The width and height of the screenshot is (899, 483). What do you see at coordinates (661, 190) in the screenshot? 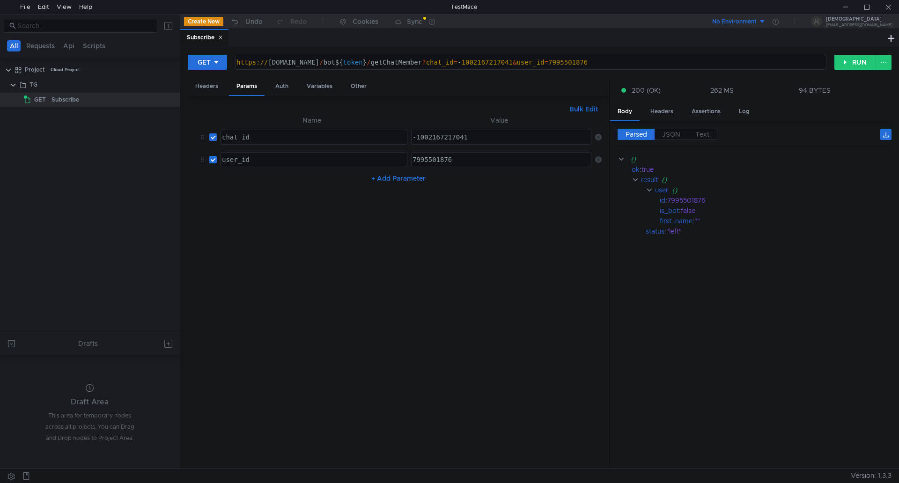
I see `div: user` at bounding box center [661, 190].